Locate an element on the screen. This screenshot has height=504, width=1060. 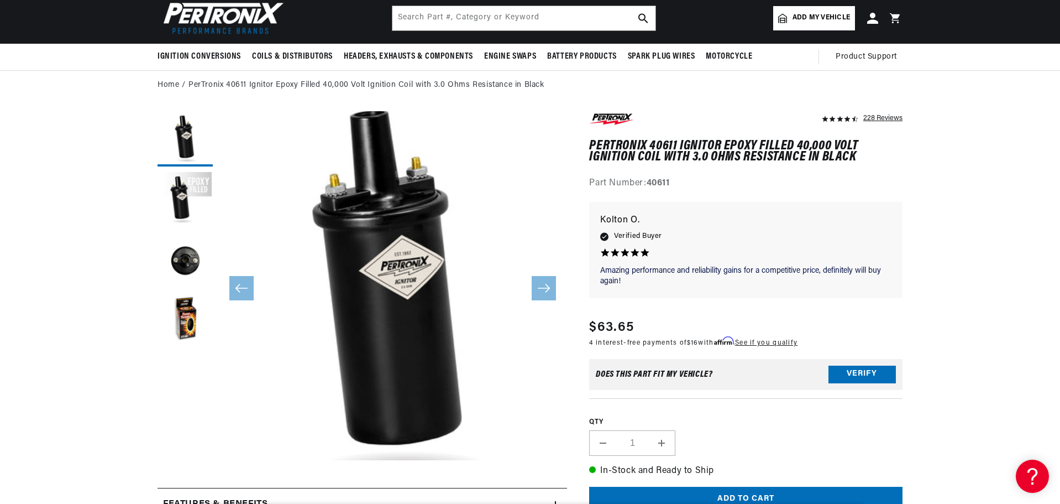
nav: breadcrumbs is located at coordinates (530, 85).